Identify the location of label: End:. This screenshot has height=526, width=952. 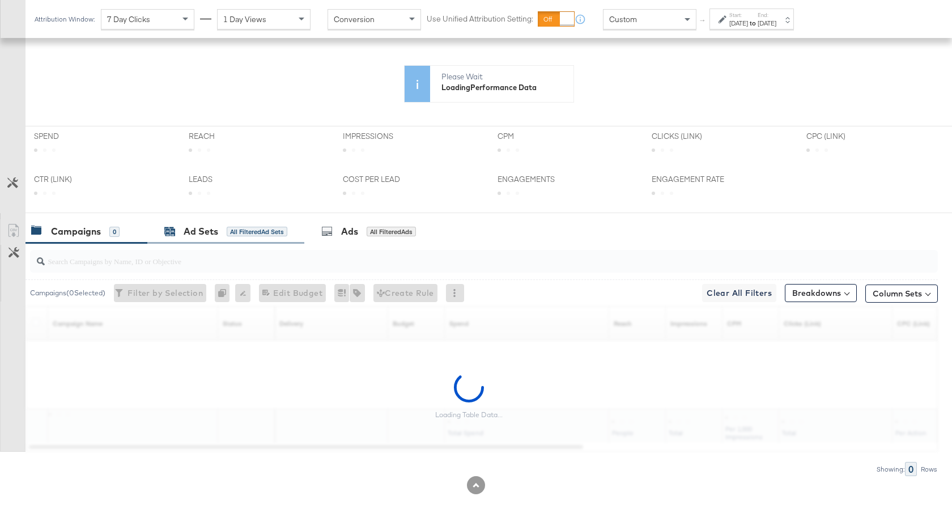
(767, 15).